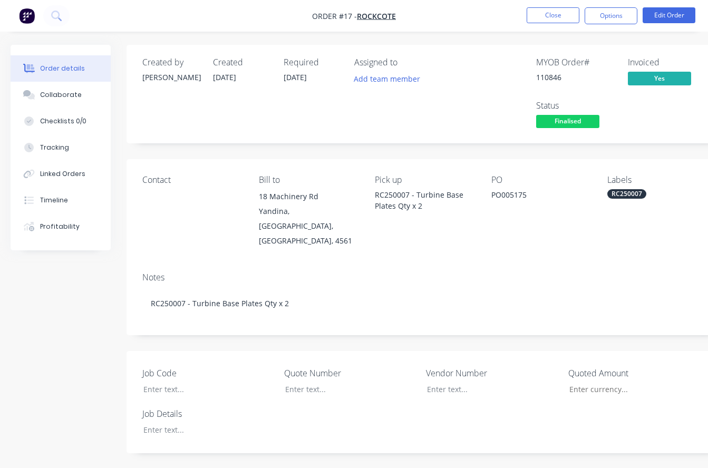 This screenshot has height=468, width=708. What do you see at coordinates (61, 68) in the screenshot?
I see `button: Order details` at bounding box center [61, 68].